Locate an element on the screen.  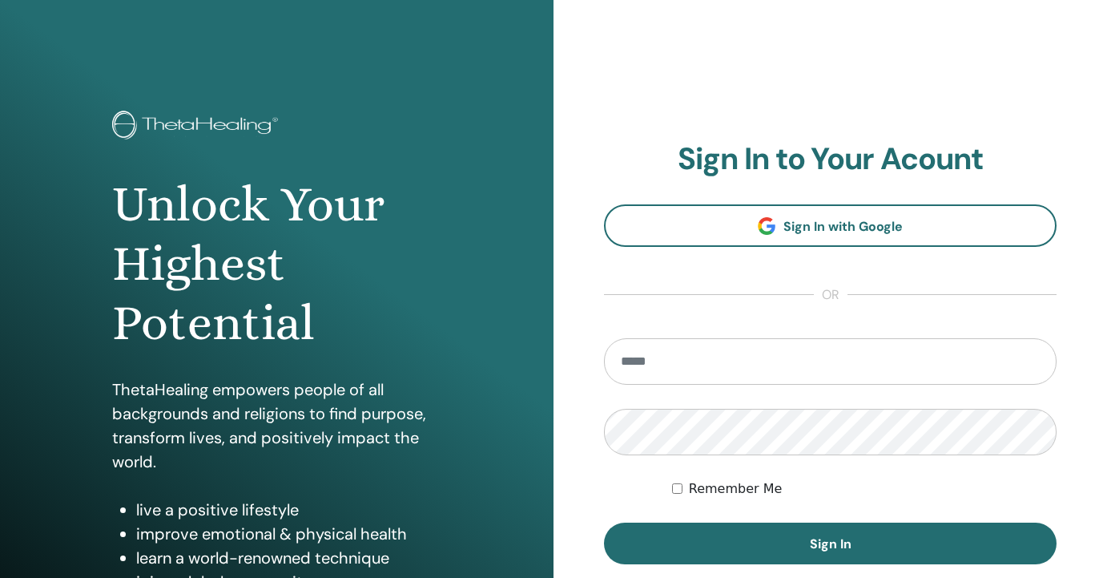
label: Remember Me is located at coordinates (735, 489).